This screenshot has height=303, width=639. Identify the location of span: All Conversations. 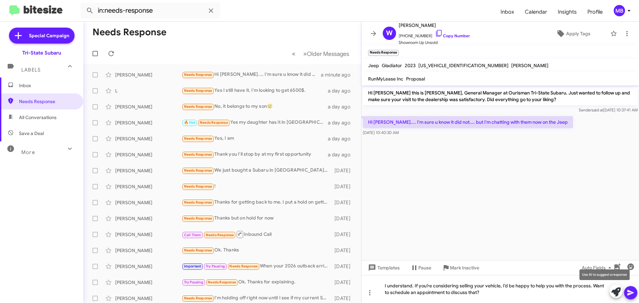
(38, 117).